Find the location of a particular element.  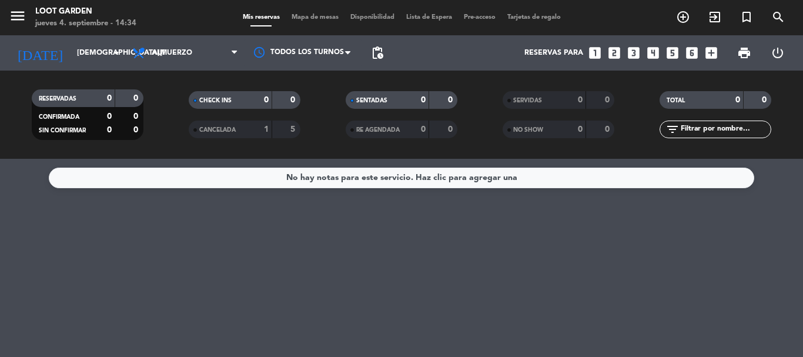

span: Almuerzo is located at coordinates (172, 53).